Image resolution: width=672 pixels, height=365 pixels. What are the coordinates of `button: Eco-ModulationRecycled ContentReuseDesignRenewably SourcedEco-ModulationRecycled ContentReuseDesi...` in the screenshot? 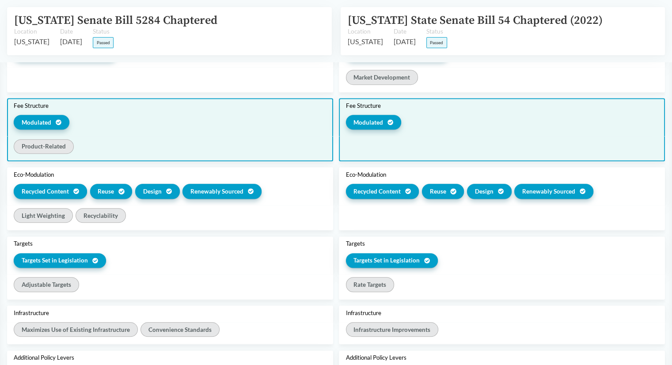 It's located at (336, 199).